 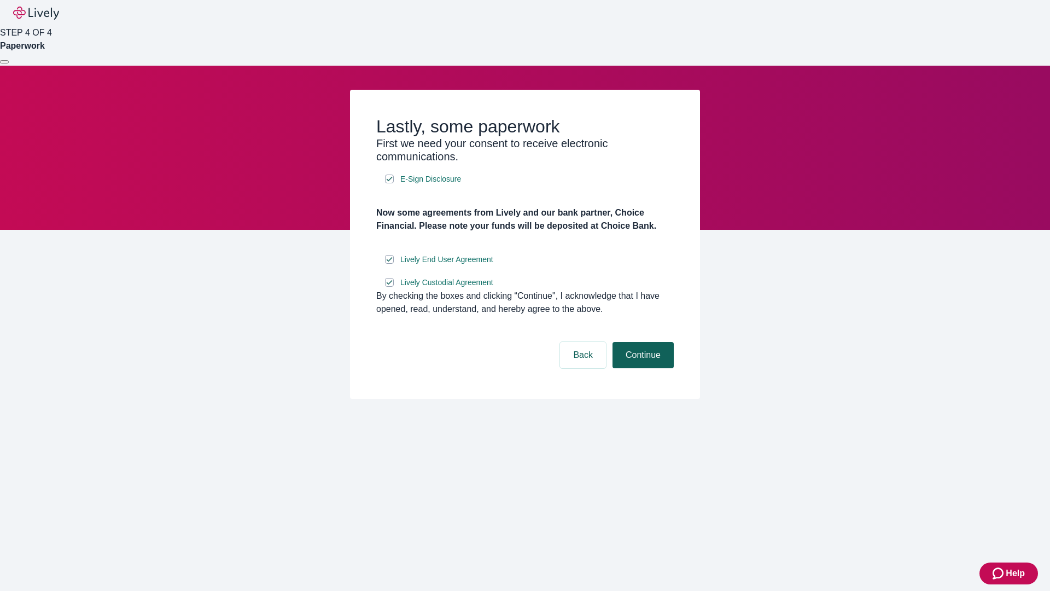 What do you see at coordinates (1008, 573) in the screenshot?
I see `button: Zendesk support iconHelp` at bounding box center [1008, 573].